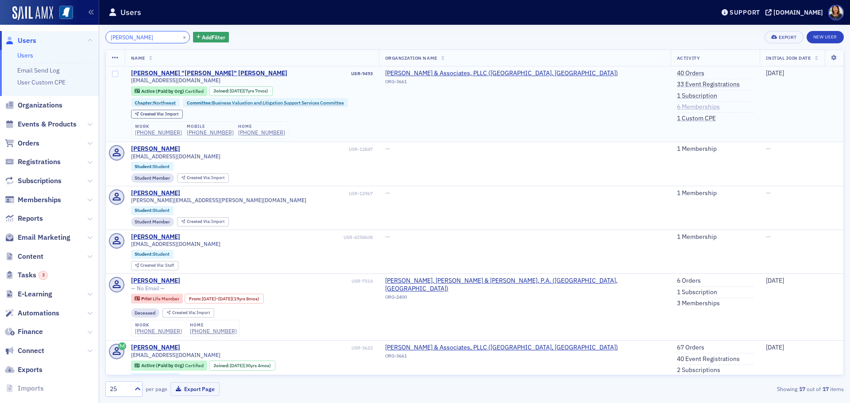 This screenshot has height=403, width=850. Describe the element at coordinates (195, 389) in the screenshot. I see `button: Export Page` at that location.